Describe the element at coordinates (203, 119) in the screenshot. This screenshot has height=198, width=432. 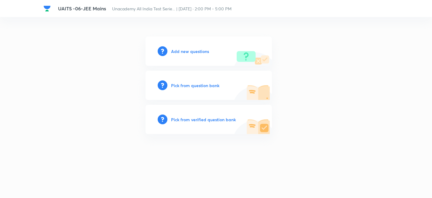
I see `h6: Pick from verified question bank` at that location.